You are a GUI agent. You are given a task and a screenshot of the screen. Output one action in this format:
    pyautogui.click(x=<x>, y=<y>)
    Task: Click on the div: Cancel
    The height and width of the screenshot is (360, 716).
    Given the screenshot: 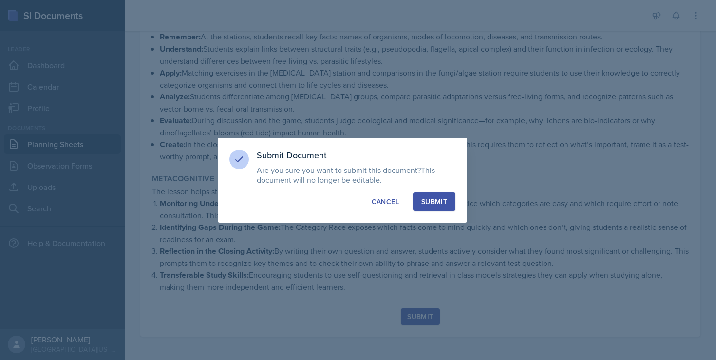 What is the action you would take?
    pyautogui.click(x=385, y=202)
    